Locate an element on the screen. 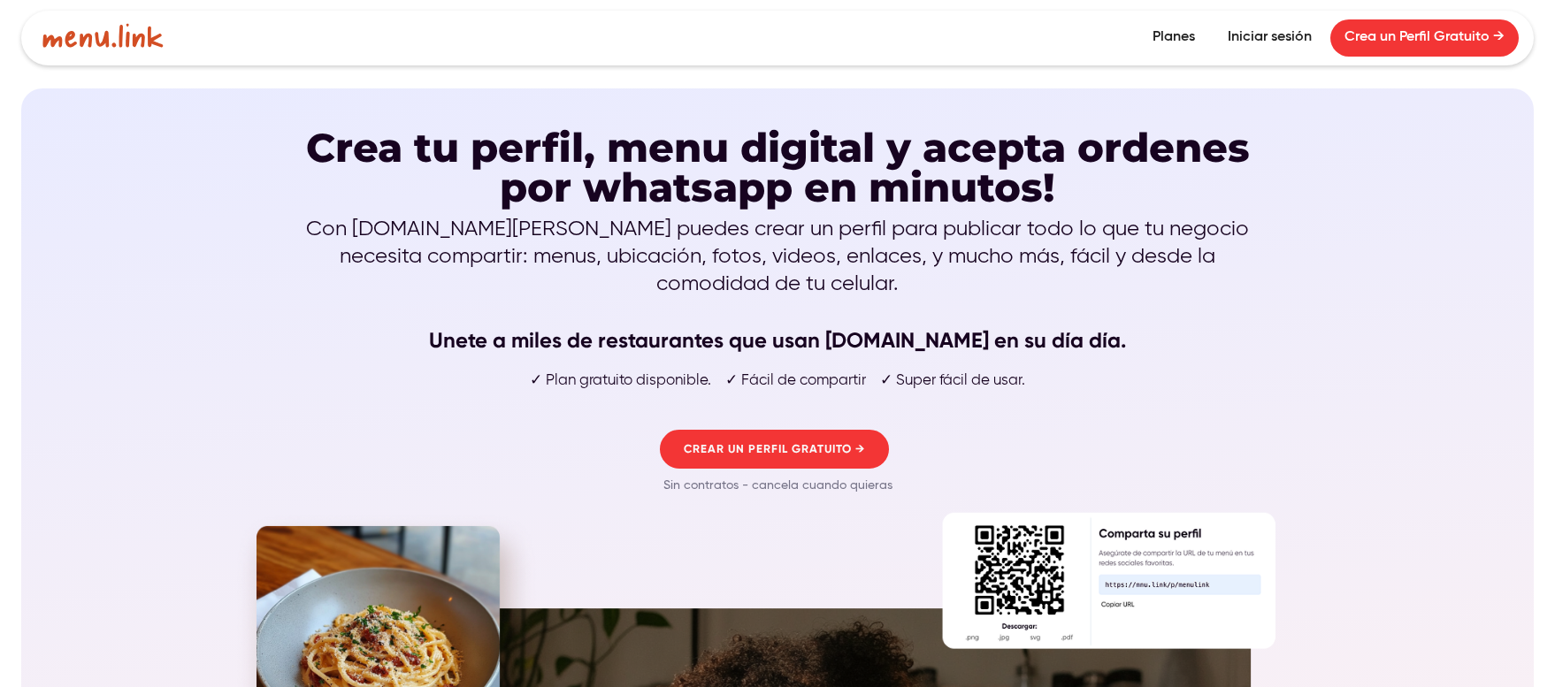 This screenshot has height=687, width=1555. p: ✓ Super fácil de usar. is located at coordinates (953, 381).